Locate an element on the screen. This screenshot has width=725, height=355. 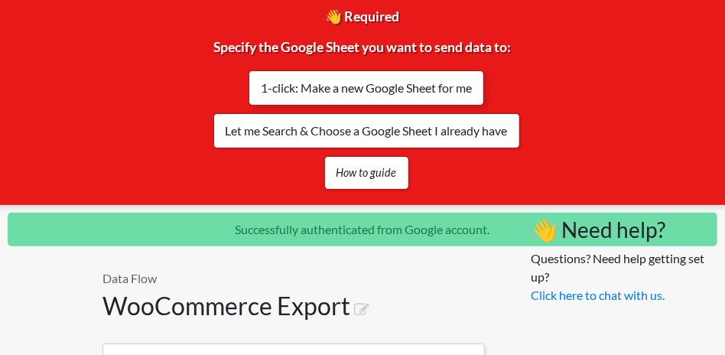
a: Let me Search & Choose a Google Sheet I already have is located at coordinates (367, 131).